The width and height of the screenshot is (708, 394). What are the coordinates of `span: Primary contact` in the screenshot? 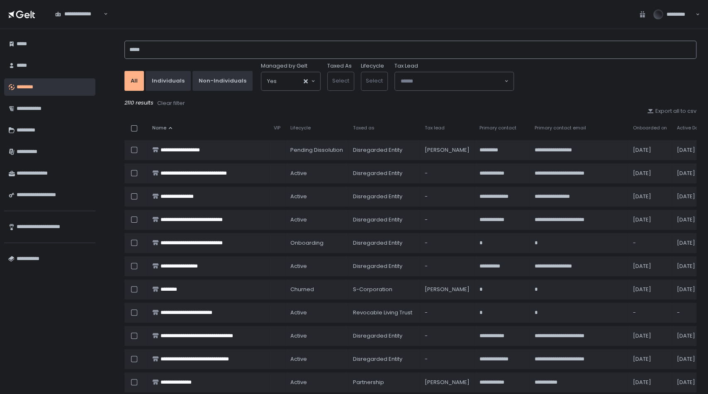 It's located at (498, 128).